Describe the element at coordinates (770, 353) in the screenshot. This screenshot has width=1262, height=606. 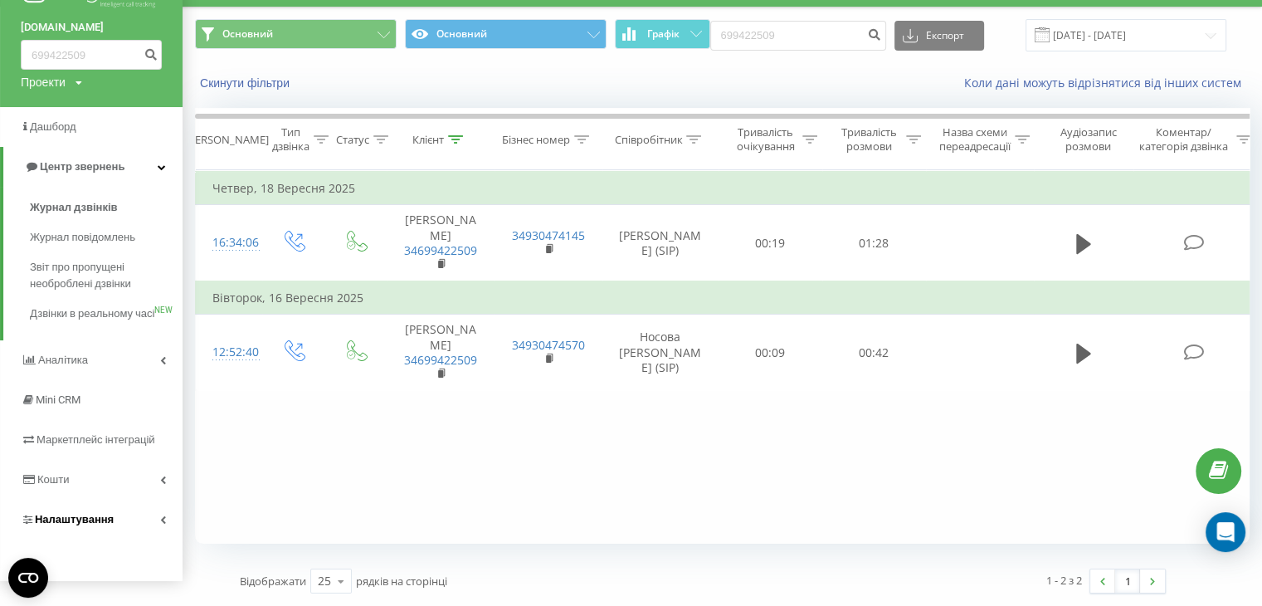
I see `td: 00:09` at that location.